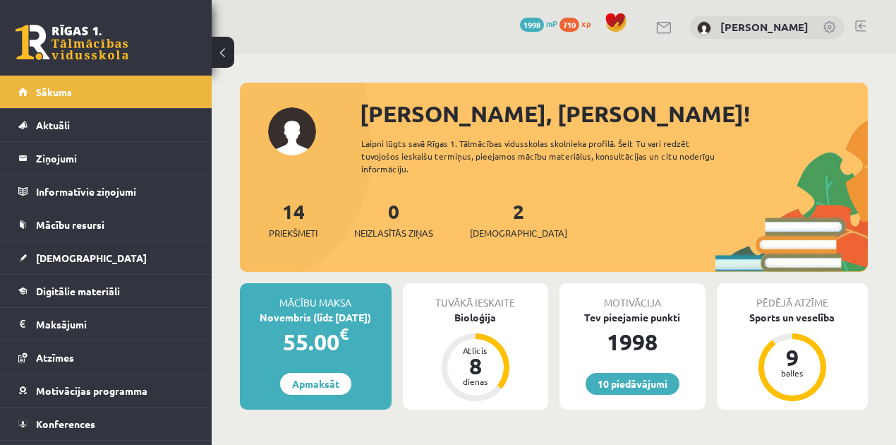  I want to click on a: 0Neizlasītās ziņas, so click(394, 219).